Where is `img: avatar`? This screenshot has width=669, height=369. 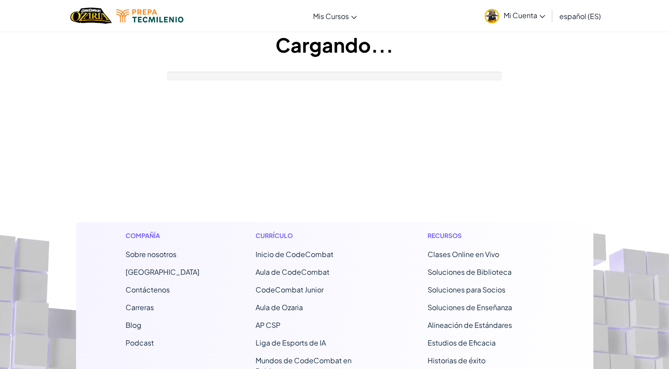 img: avatar is located at coordinates (492, 16).